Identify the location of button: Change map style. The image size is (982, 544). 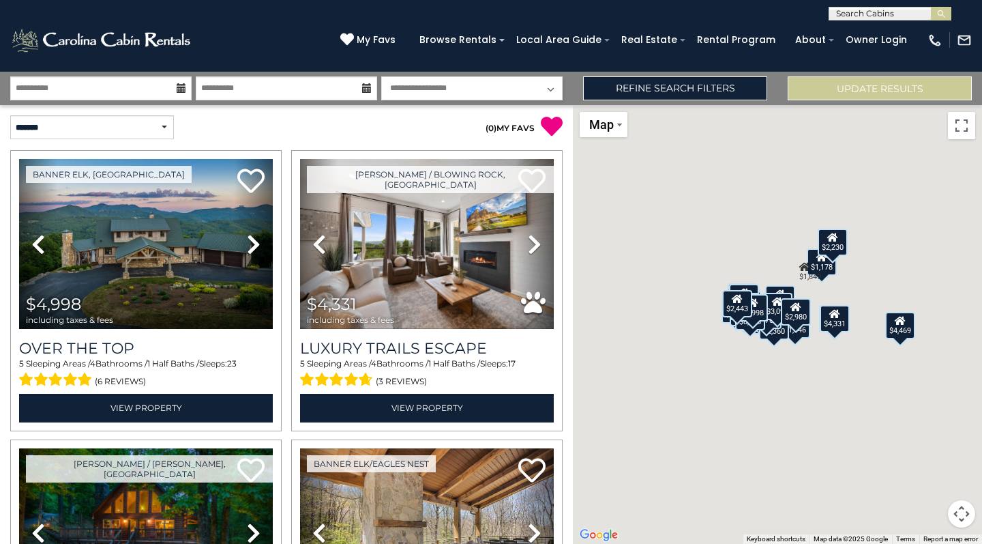
(604, 124).